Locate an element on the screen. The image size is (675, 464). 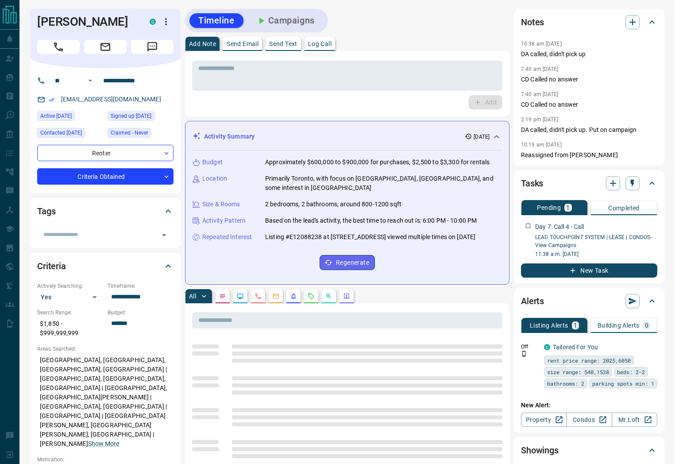
span: parking spots min: 1 is located at coordinates (623, 383).